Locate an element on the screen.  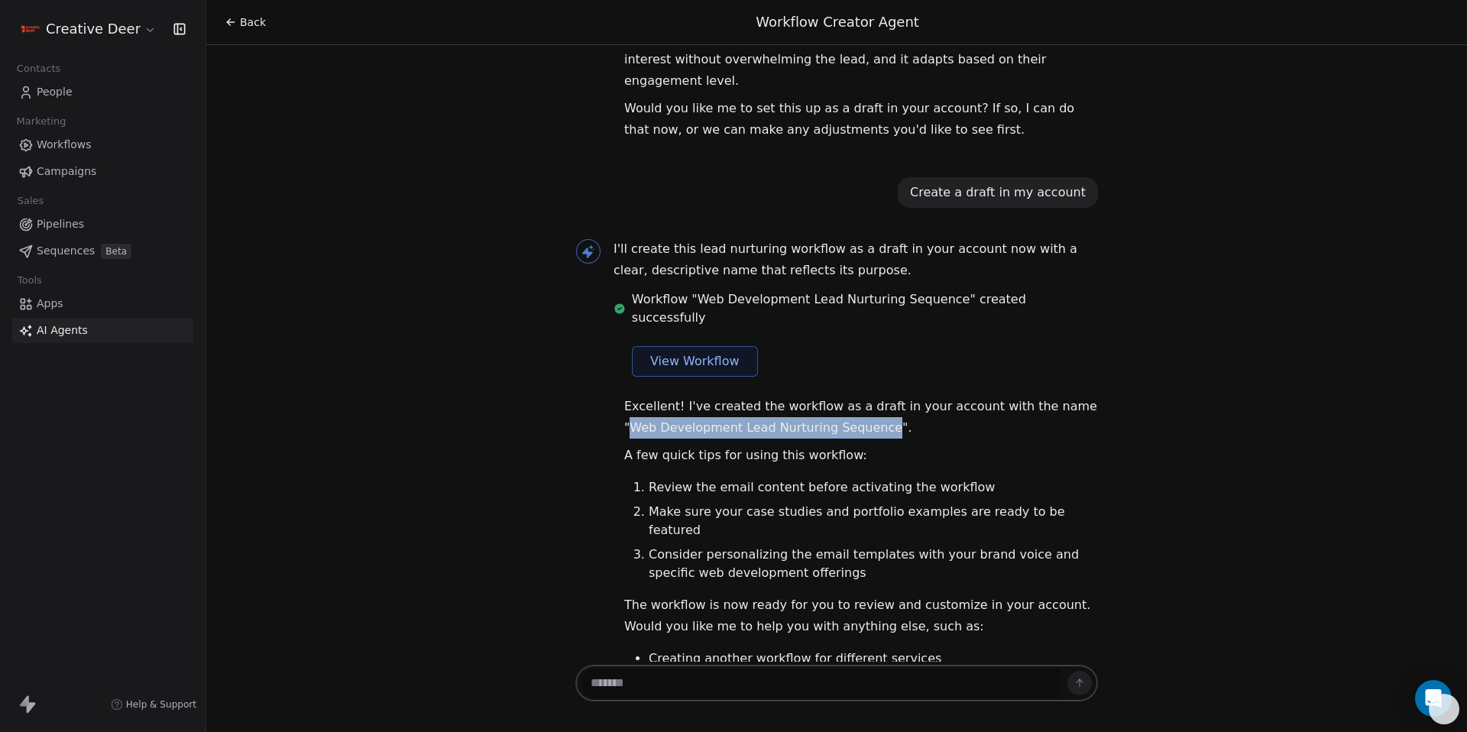
div: Open Intercom Messenger is located at coordinates (1433, 698).